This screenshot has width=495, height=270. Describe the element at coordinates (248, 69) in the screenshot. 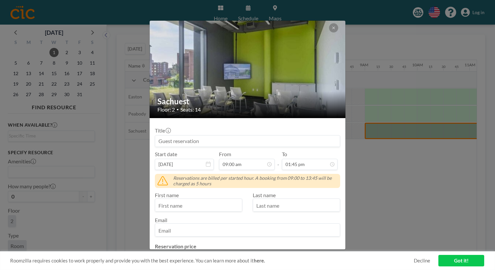

I see `img: 537.jpg` at that location.